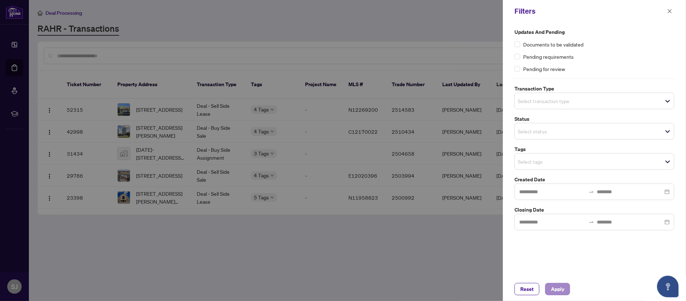  I want to click on label: Closing Date, so click(594, 210).